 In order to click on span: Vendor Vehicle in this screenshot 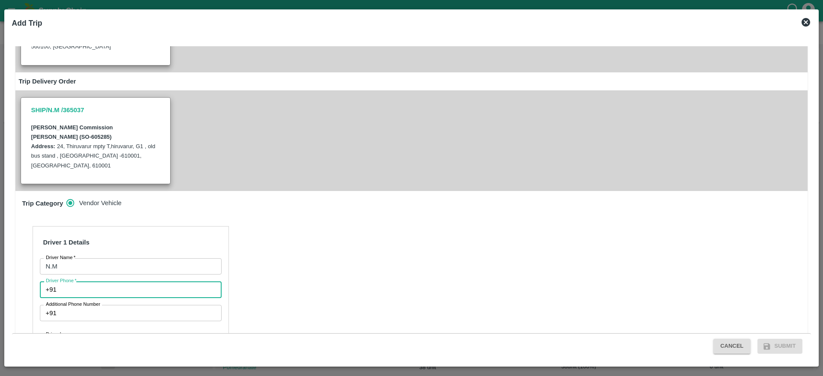, I will do `click(100, 203)`.